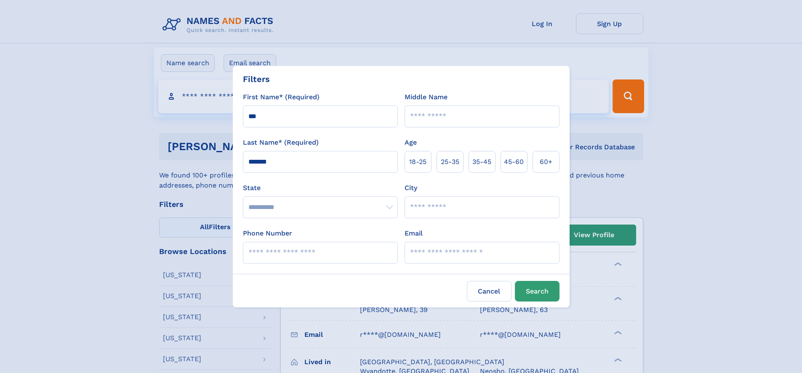 The image size is (802, 373). I want to click on label: State, so click(320, 188).